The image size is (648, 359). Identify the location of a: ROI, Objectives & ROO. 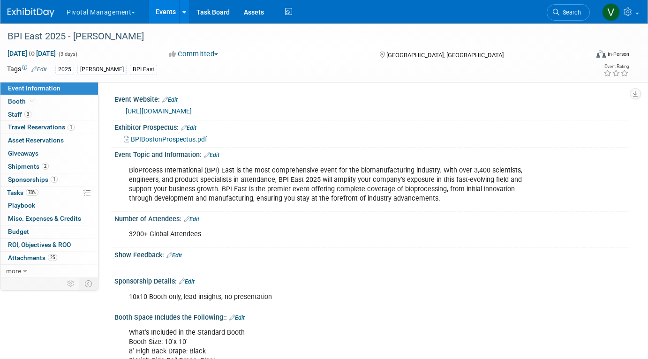
(49, 245).